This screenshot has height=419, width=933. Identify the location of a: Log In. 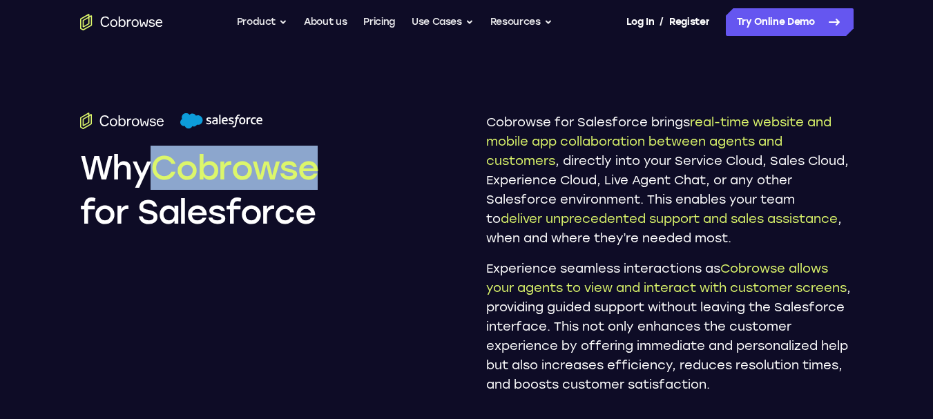
(640, 22).